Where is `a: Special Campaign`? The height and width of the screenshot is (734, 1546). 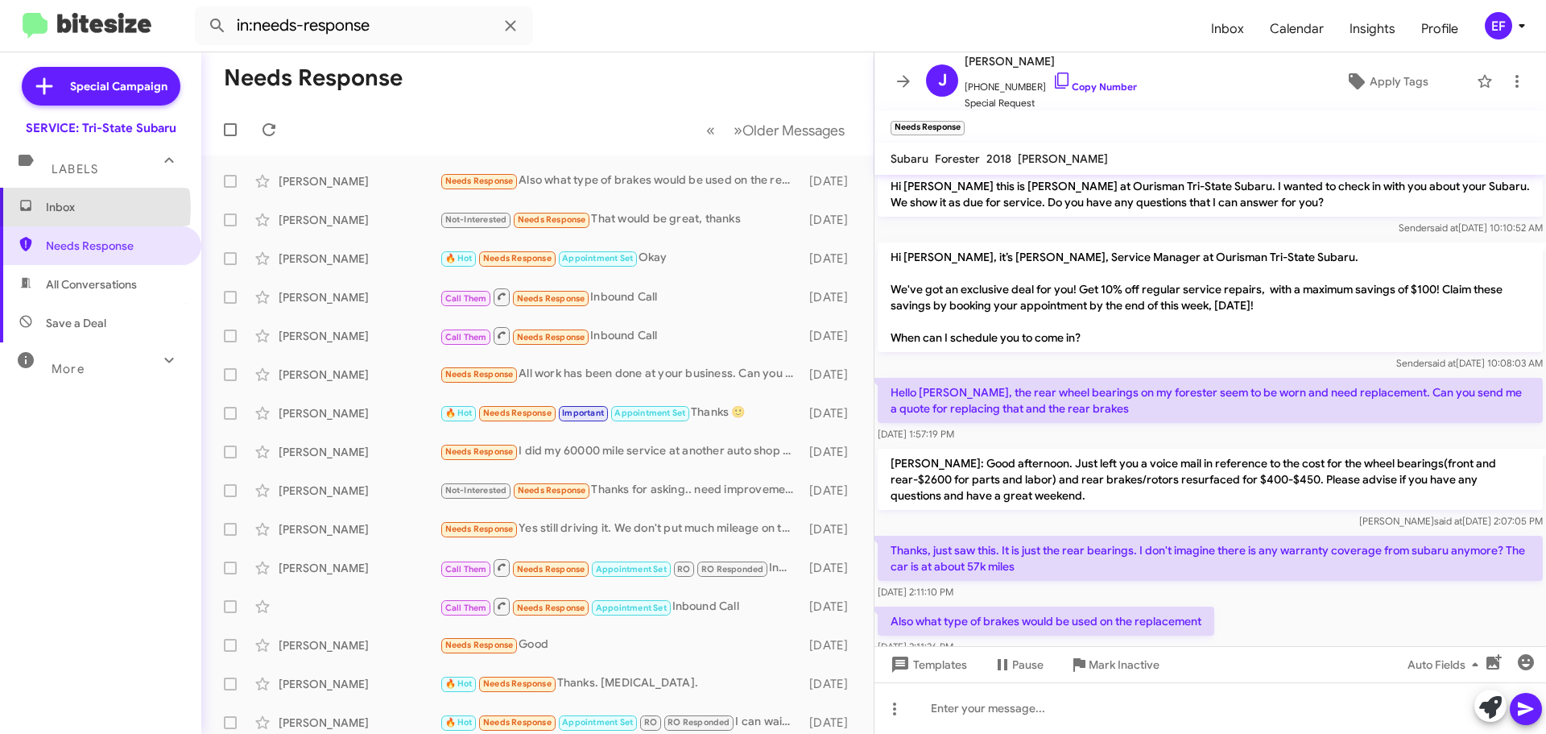 a: Special Campaign is located at coordinates (101, 86).